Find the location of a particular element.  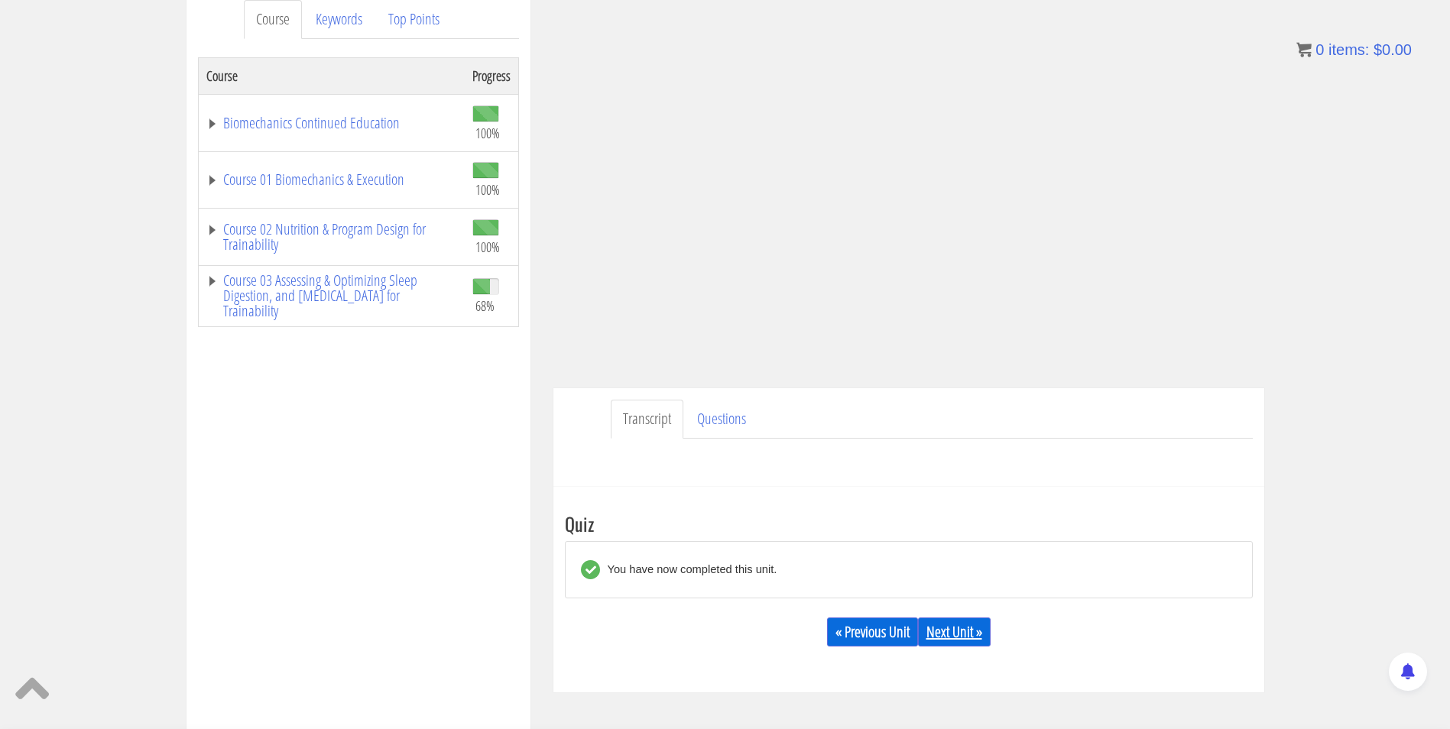

a: Course 02 Nutrition & Program Design for Trainability is located at coordinates (332, 237).